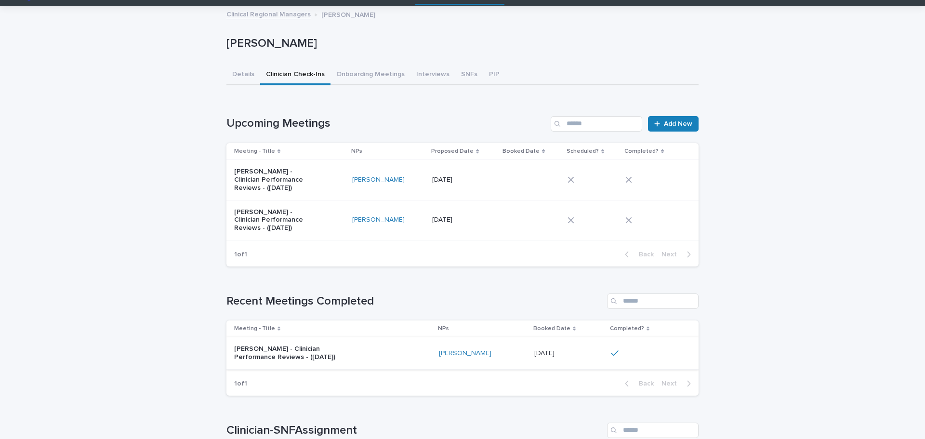 Image resolution: width=925 pixels, height=439 pixels. Describe the element at coordinates (295, 75) in the screenshot. I see `button: Clinician Check-Ins` at that location.